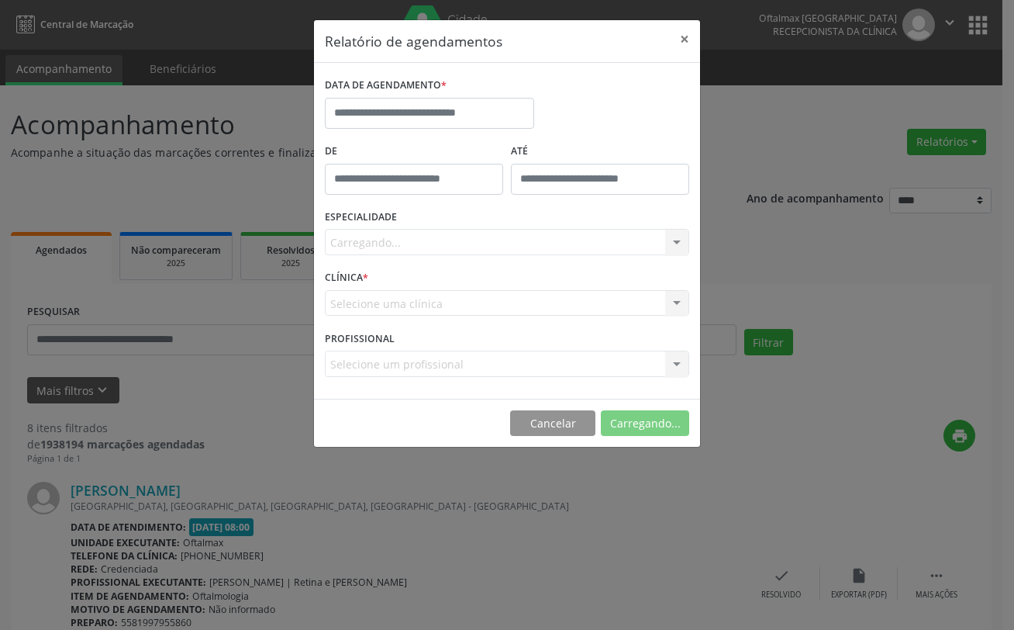 This screenshot has width=1014, height=630. I want to click on h5: Relatório de agendamentos, so click(413, 41).